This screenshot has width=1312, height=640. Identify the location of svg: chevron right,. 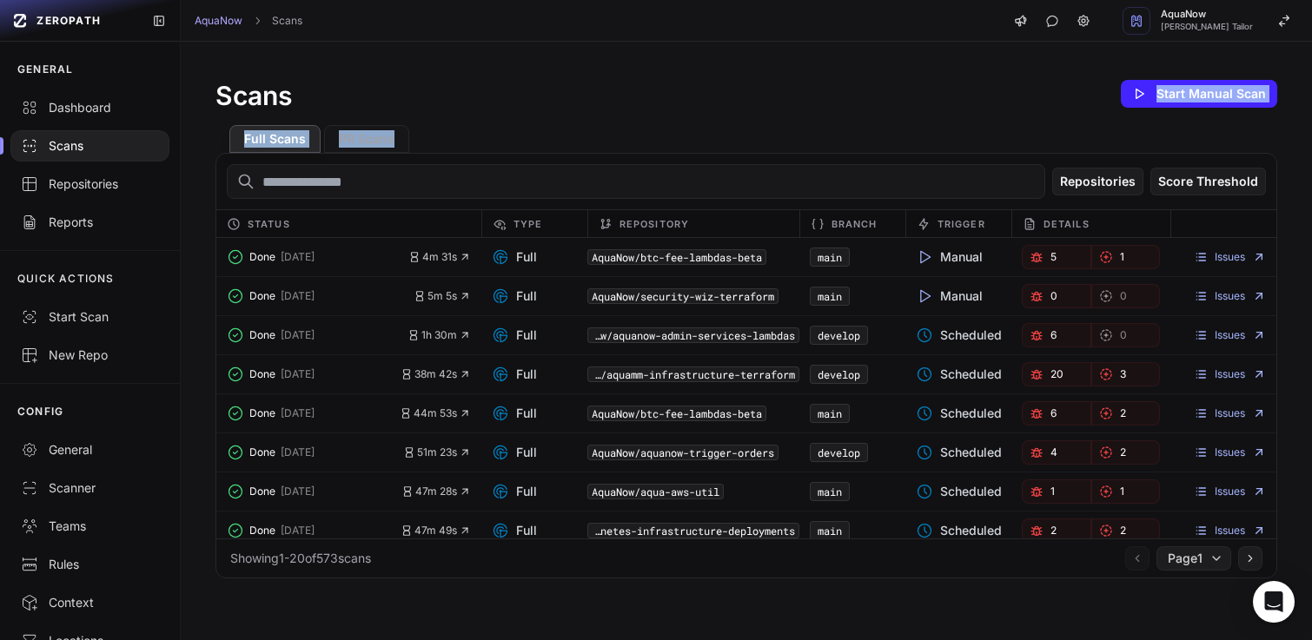
(257, 21).